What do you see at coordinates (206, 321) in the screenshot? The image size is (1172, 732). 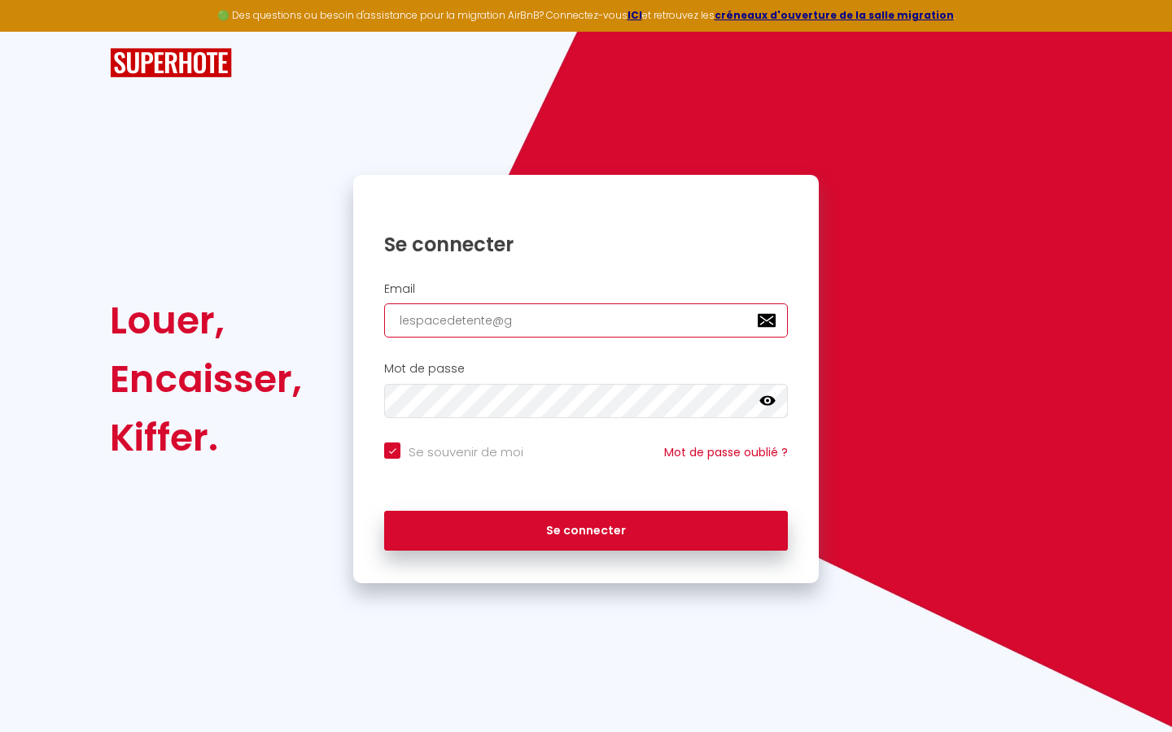 I see `div: Louer,` at bounding box center [206, 321].